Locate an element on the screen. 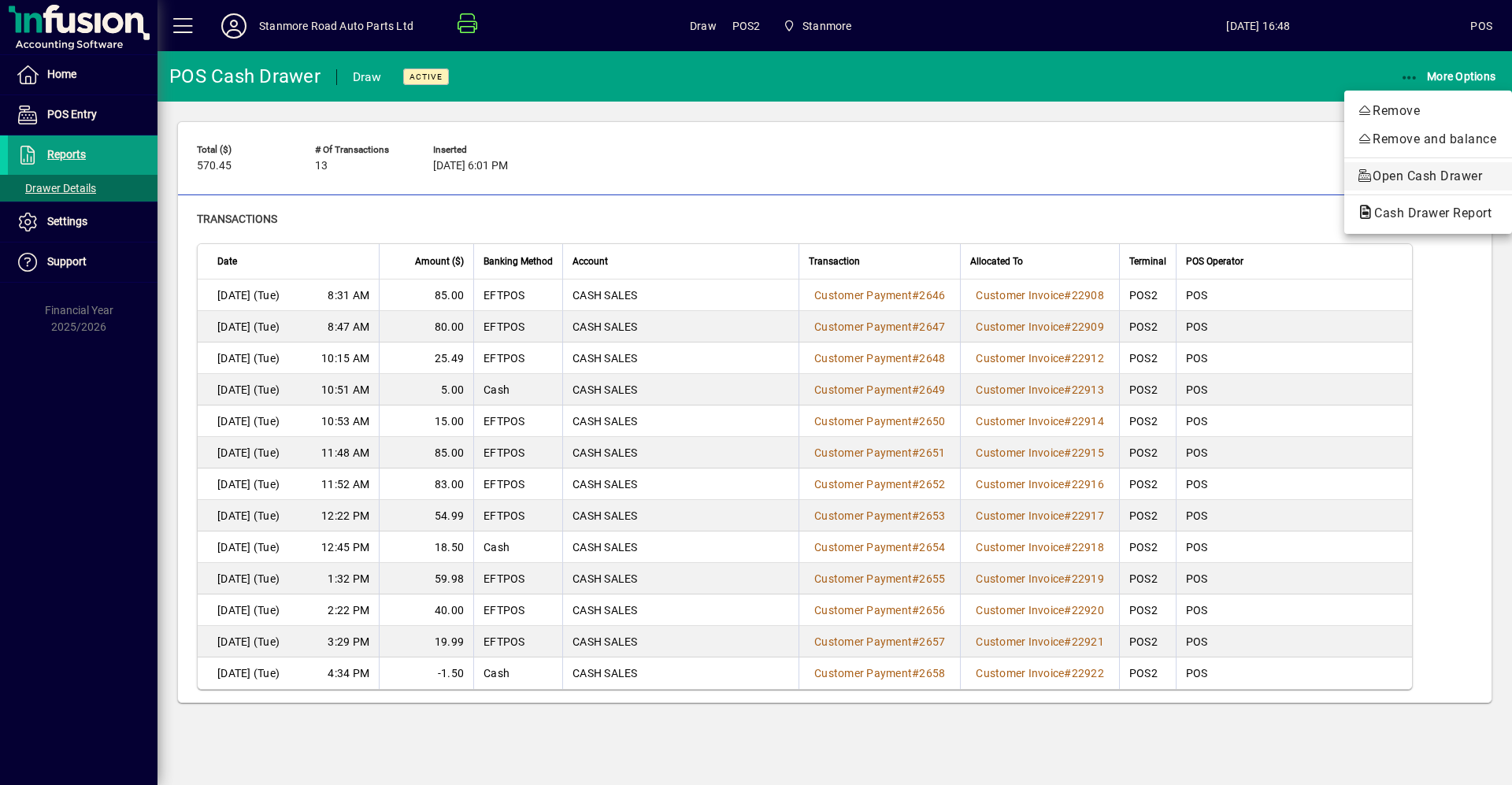 Image resolution: width=1512 pixels, height=785 pixels. span: Cash Drawer Report is located at coordinates (1428, 213).